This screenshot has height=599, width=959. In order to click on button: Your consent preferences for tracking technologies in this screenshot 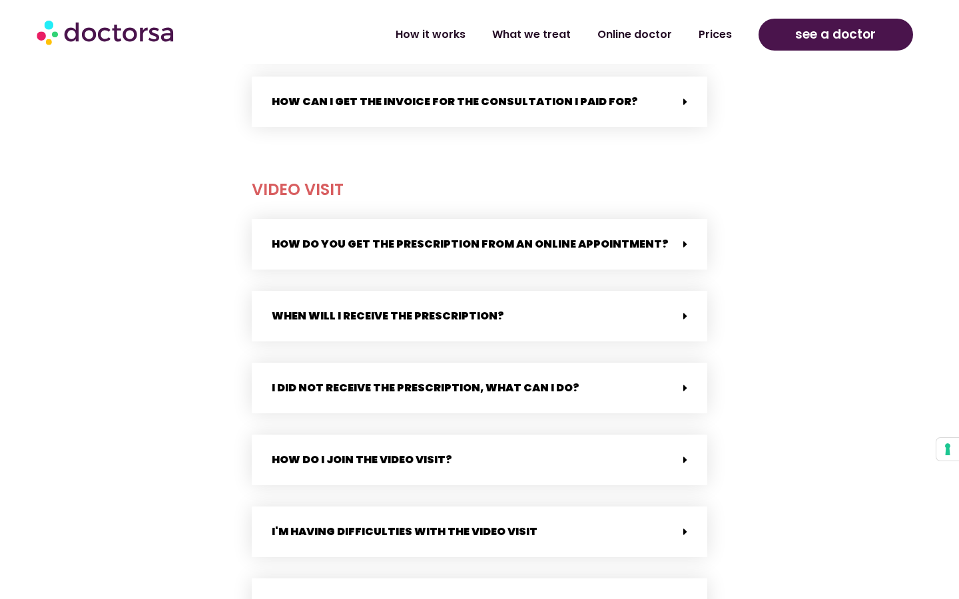, I will do `click(947, 449)`.